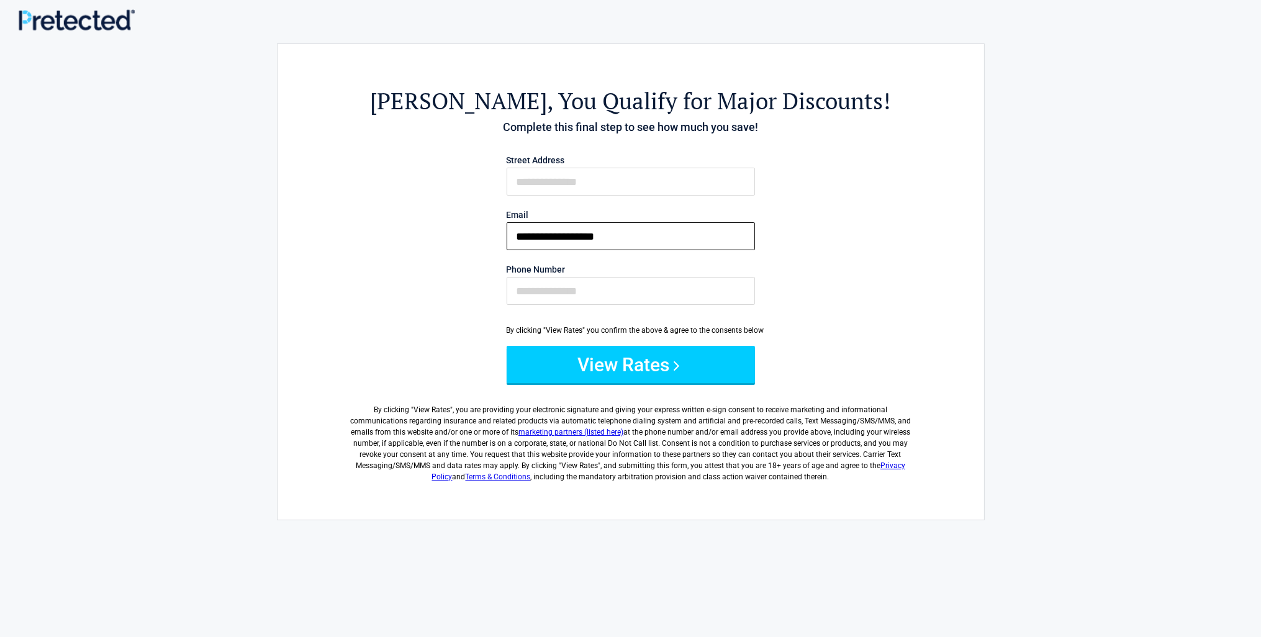 This screenshot has height=637, width=1261. What do you see at coordinates (631, 269) in the screenshot?
I see `label: Phone Number` at bounding box center [631, 269].